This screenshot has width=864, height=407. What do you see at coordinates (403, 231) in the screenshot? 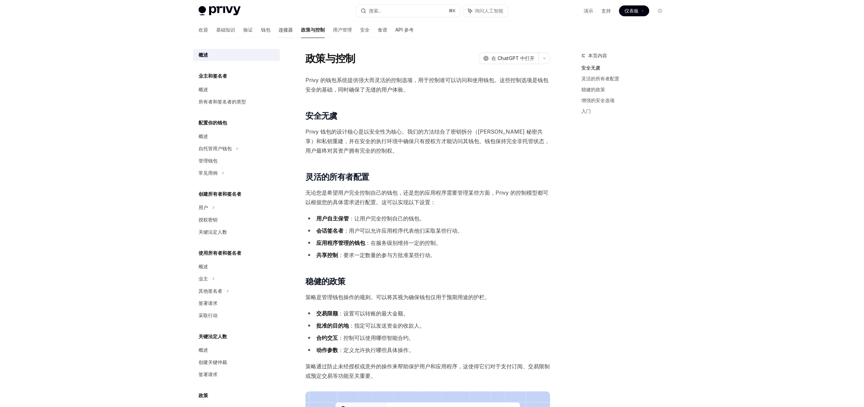
I see `font: ：用户可以允许应用程序代表他们采取某些行动。` at bounding box center [403, 231].